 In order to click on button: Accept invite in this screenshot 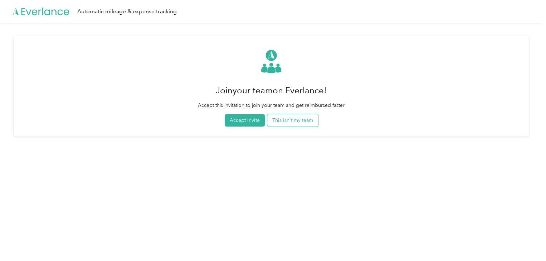, I will do `click(245, 120)`.